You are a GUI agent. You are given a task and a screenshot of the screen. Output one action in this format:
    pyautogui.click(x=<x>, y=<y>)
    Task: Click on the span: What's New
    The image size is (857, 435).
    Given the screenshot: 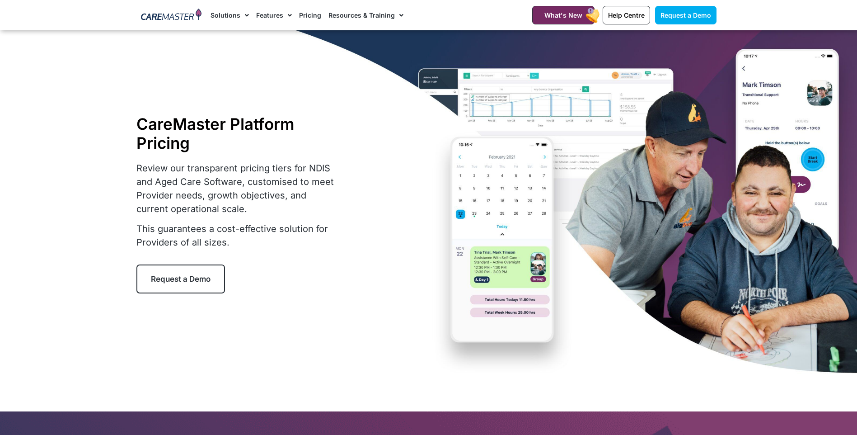 What is the action you would take?
    pyautogui.click(x=564, y=15)
    